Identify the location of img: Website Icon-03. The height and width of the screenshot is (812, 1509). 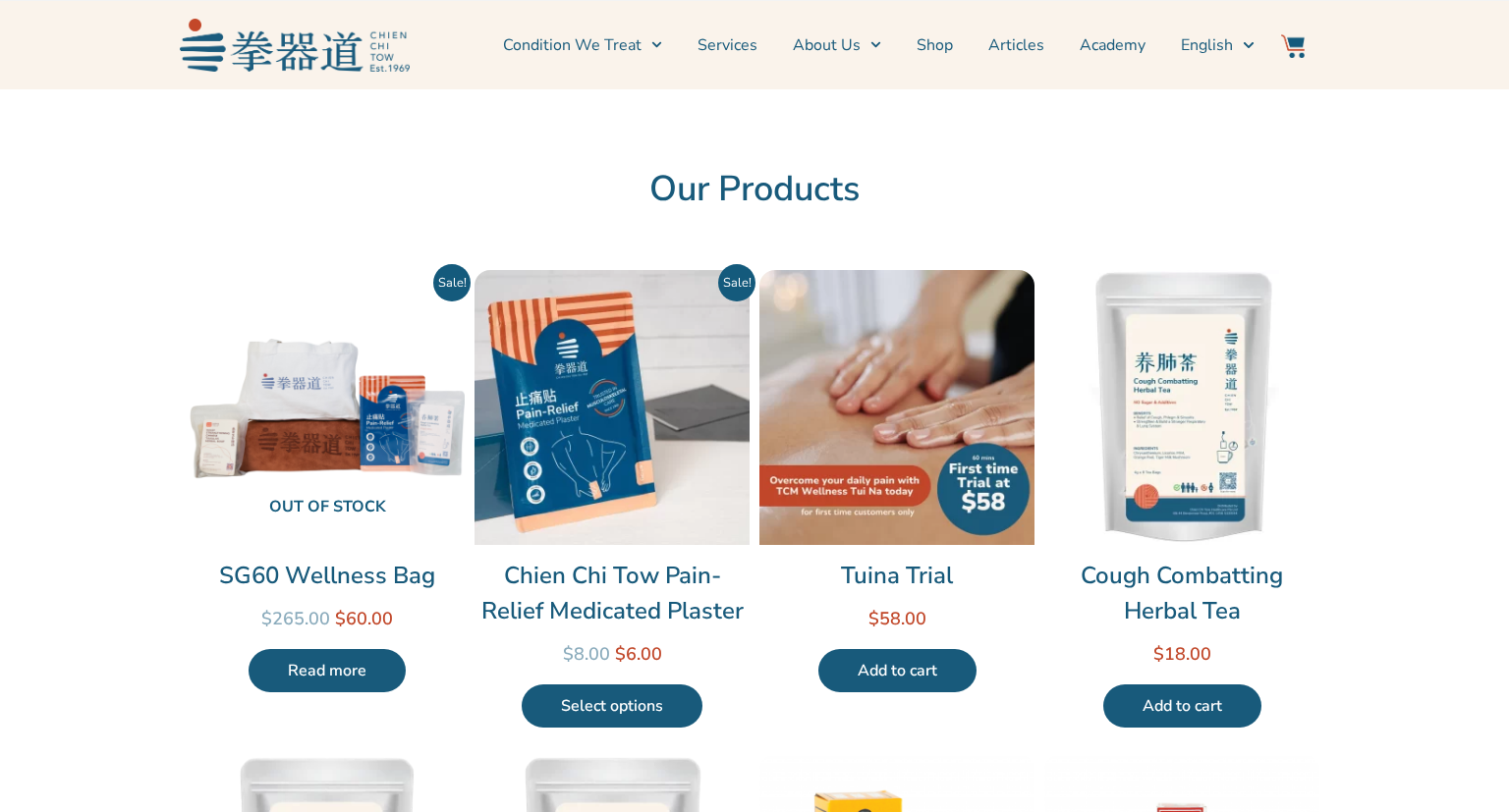
(1293, 46).